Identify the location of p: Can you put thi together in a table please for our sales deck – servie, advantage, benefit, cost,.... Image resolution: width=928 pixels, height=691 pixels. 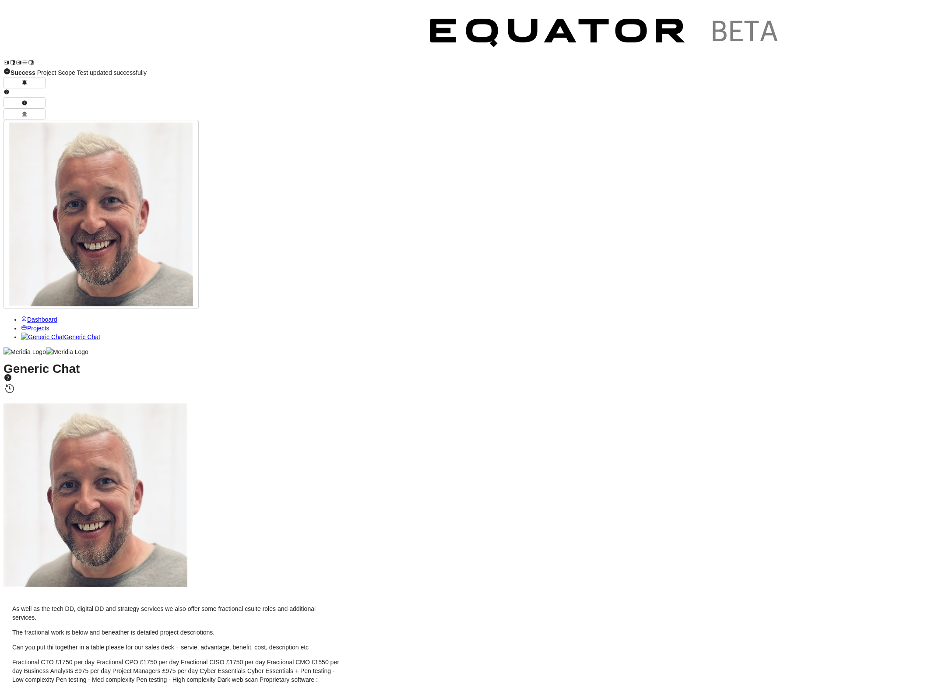
(176, 648).